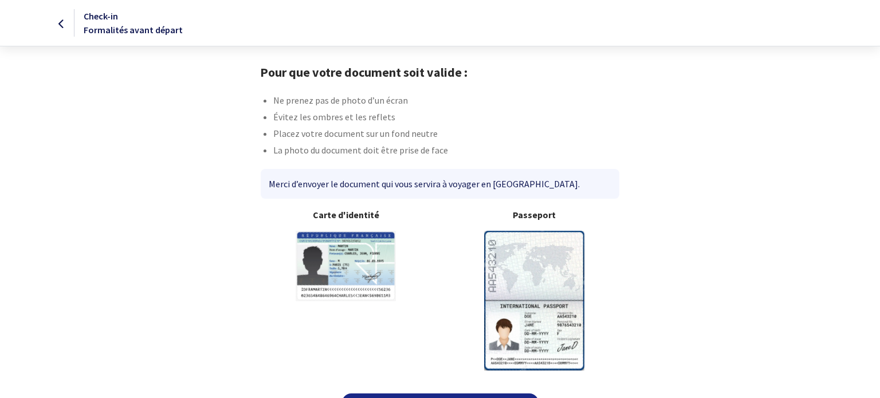  What do you see at coordinates (446, 135) in the screenshot?
I see `li: Placez votre document sur un fond neutre` at bounding box center [446, 135].